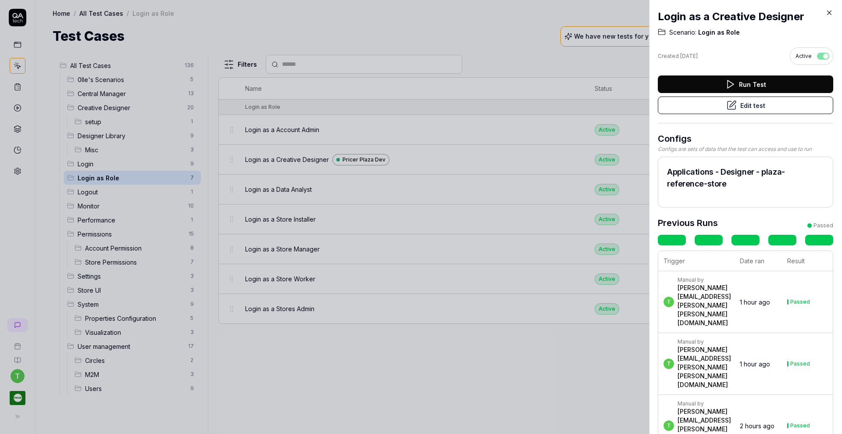 The image size is (842, 434). Describe the element at coordinates (803, 56) in the screenshot. I see `span: Active` at that location.